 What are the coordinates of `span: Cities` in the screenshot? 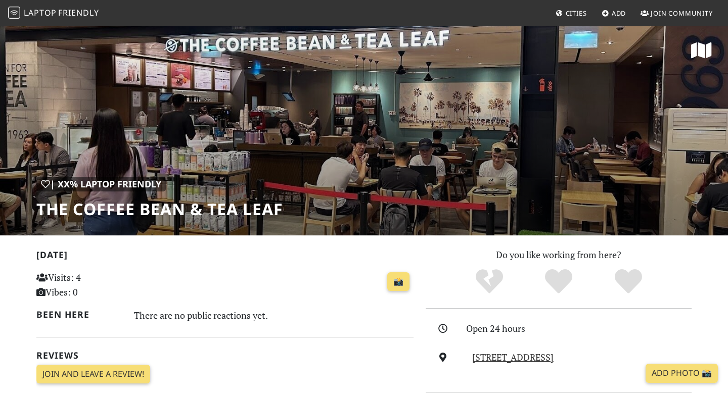 It's located at (576, 13).